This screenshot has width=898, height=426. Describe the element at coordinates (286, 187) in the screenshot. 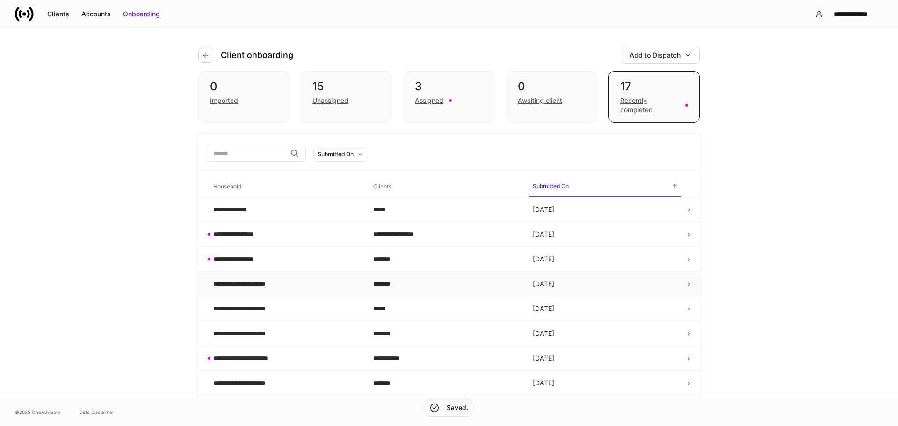

I see `span: Household` at that location.